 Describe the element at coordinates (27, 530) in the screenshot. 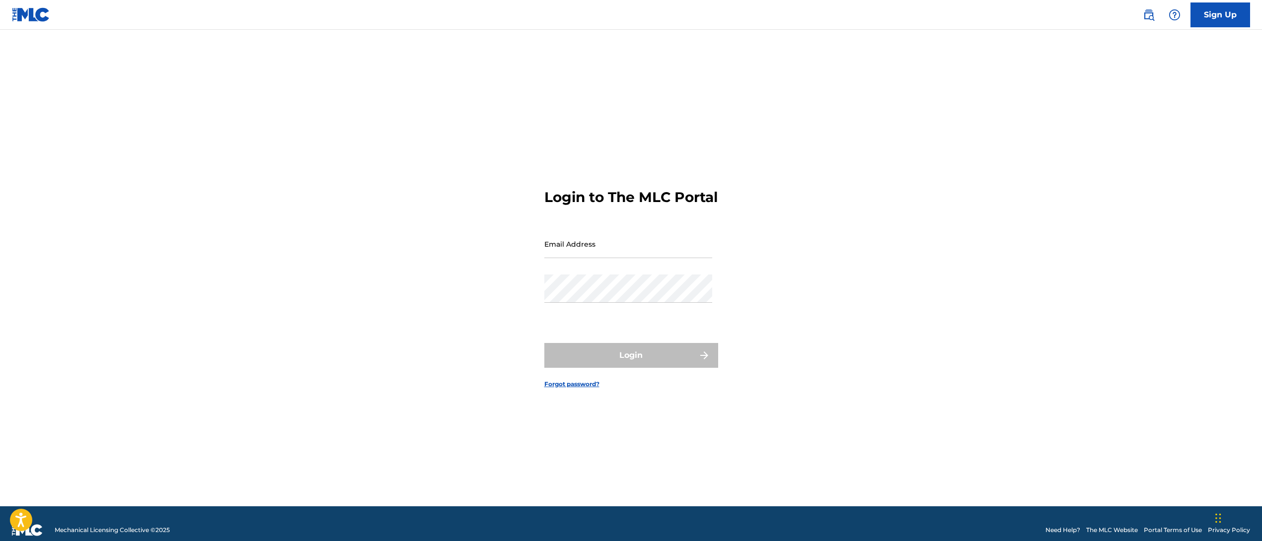

I see `img: logo` at that location.